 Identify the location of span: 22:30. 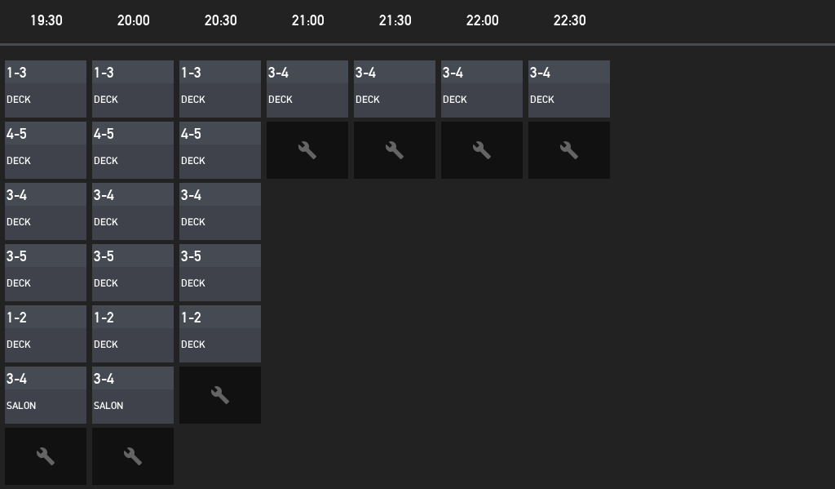
(569, 20).